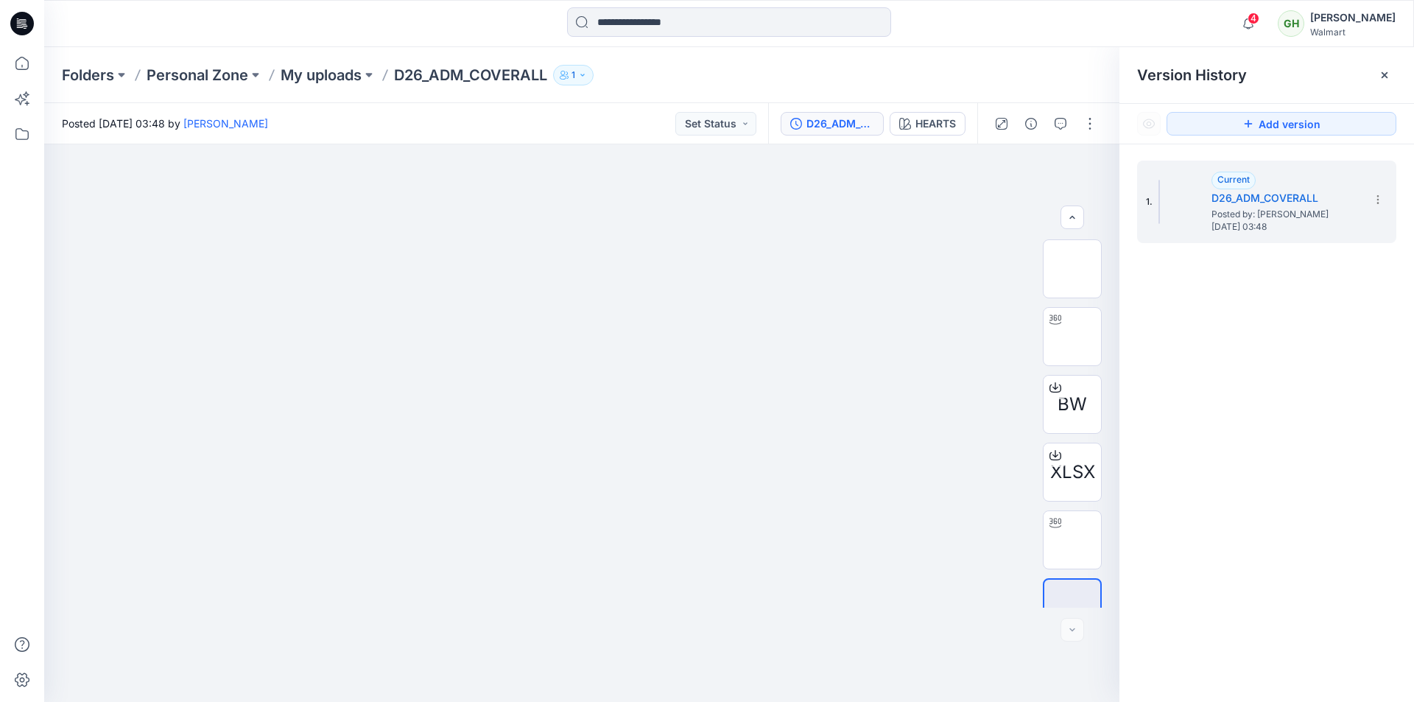 This screenshot has height=702, width=1414. I want to click on button: Add version, so click(1282, 124).